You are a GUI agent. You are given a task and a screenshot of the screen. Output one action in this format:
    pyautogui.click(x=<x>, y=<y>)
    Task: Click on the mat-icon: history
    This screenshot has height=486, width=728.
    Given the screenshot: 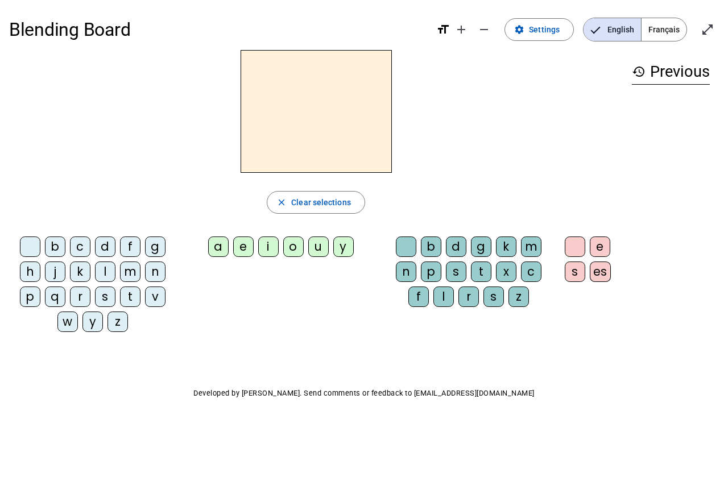 What is the action you would take?
    pyautogui.click(x=639, y=72)
    